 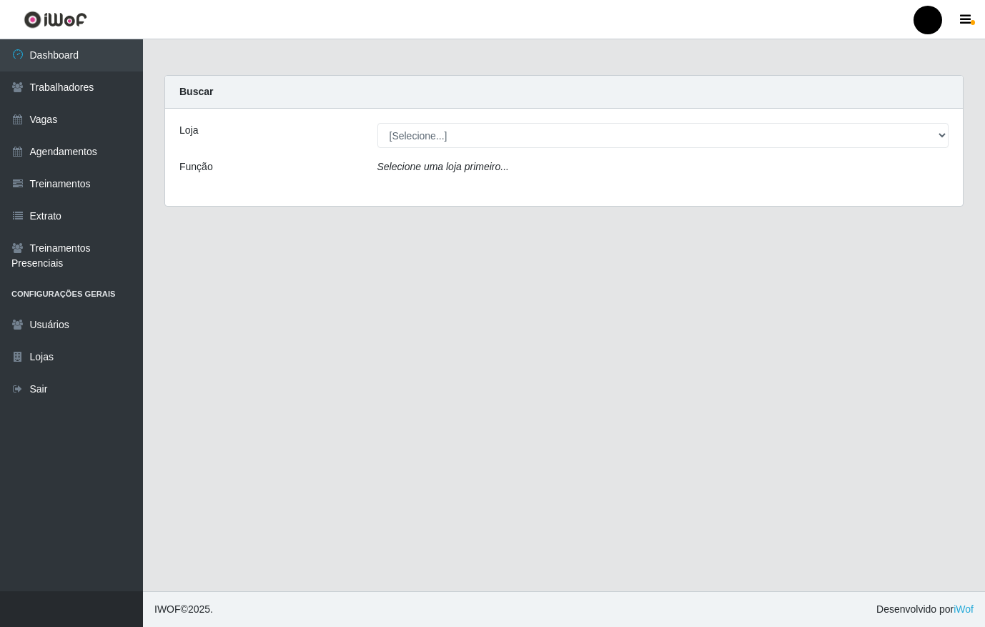 What do you see at coordinates (196, 167) in the screenshot?
I see `label: Função` at bounding box center [196, 167].